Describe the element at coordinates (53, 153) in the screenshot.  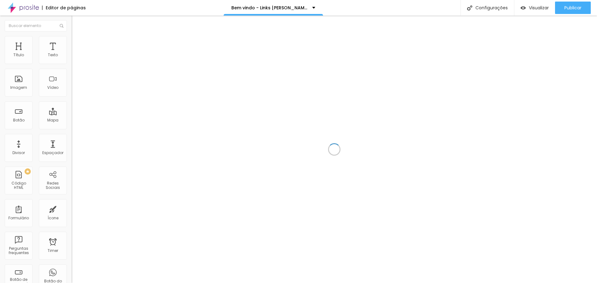
I see `div: Espaçador` at that location.